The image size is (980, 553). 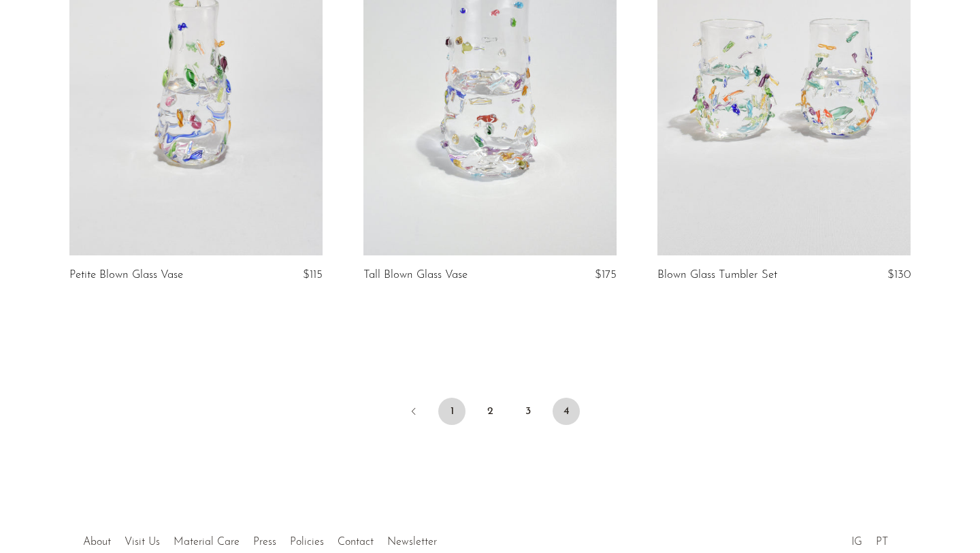 I want to click on a: Tall Blown Glass Vase, so click(x=415, y=275).